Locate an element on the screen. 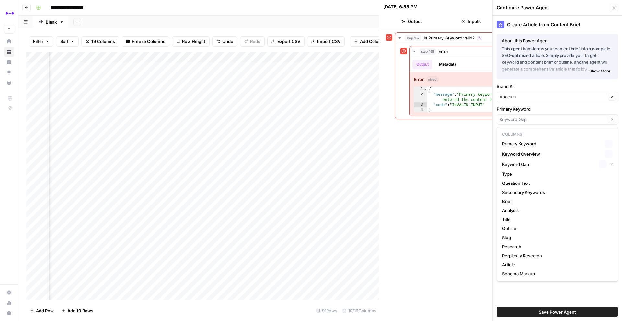 The height and width of the screenshot is (321, 622). button: Add Column is located at coordinates (369, 41).